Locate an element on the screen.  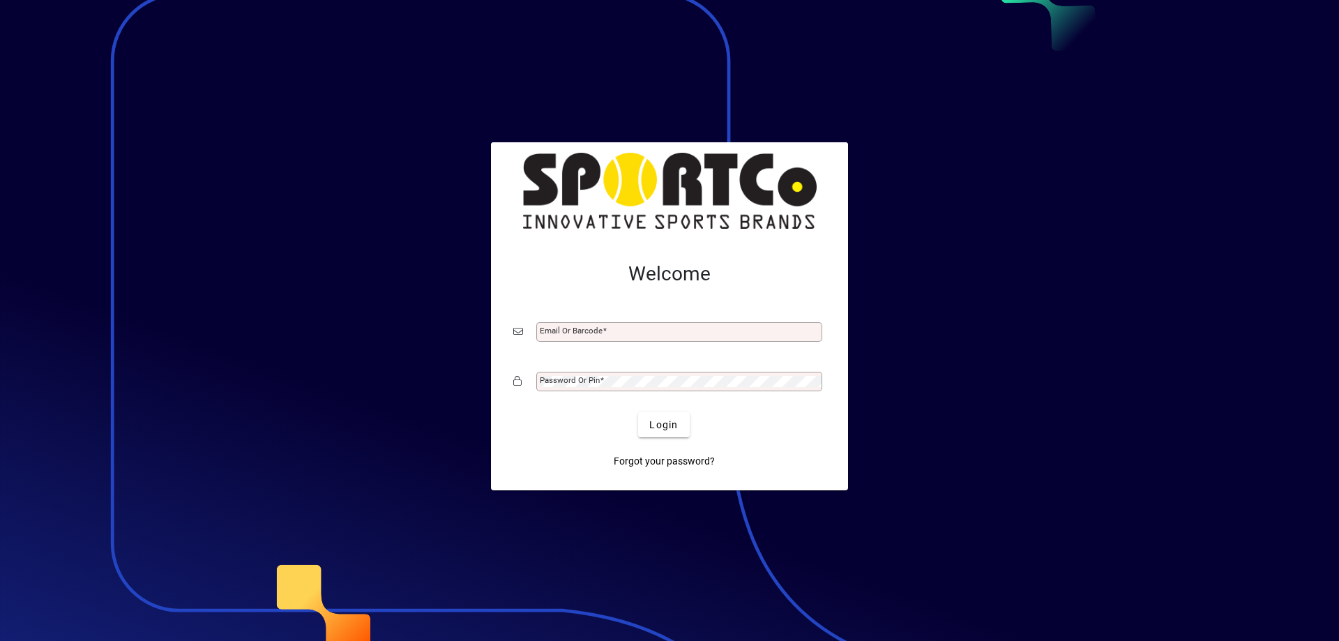
h2: Welcome is located at coordinates (669, 274).